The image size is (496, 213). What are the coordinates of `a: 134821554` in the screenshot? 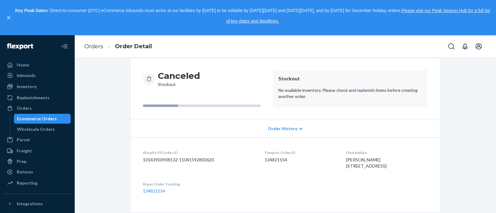 It's located at (154, 191).